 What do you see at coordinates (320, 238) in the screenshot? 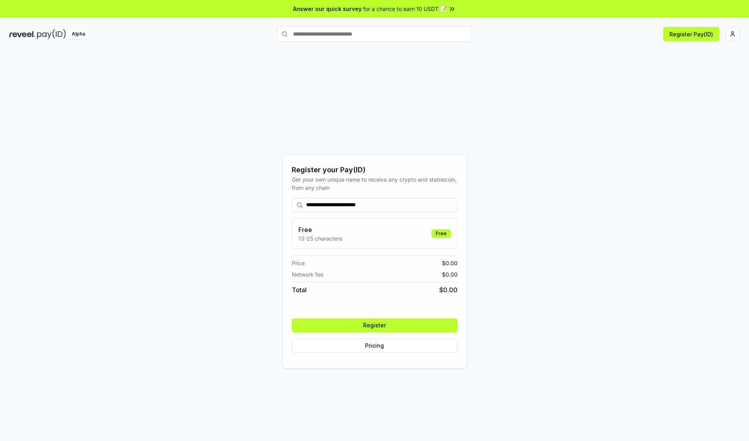
I see `p: 13-25 characters` at bounding box center [320, 238].